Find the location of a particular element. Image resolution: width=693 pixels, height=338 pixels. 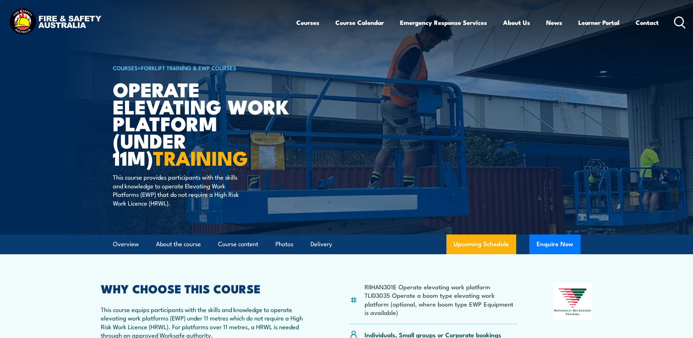

a: Course Calendar is located at coordinates (360, 22).